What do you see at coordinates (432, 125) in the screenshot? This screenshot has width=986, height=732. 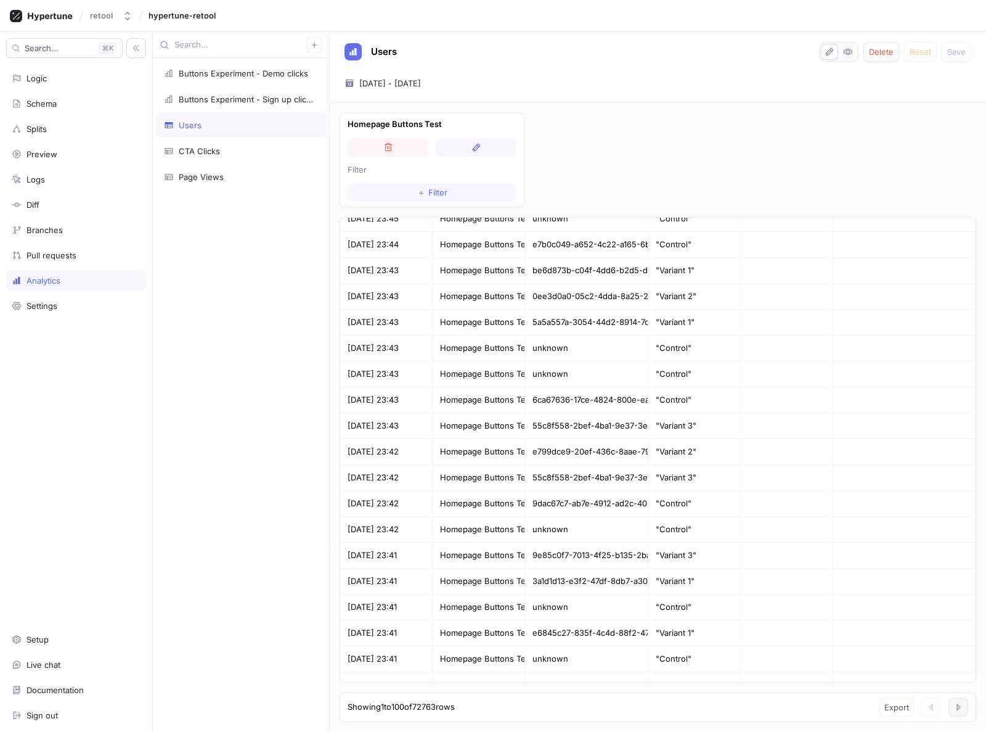 I see `p: Homepage Buttons Test` at bounding box center [432, 125].